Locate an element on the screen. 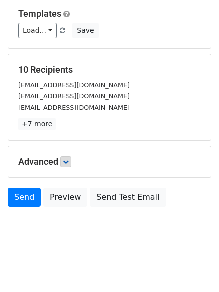 This screenshot has height=292, width=219. h5: 10 Recipients is located at coordinates (109, 70).